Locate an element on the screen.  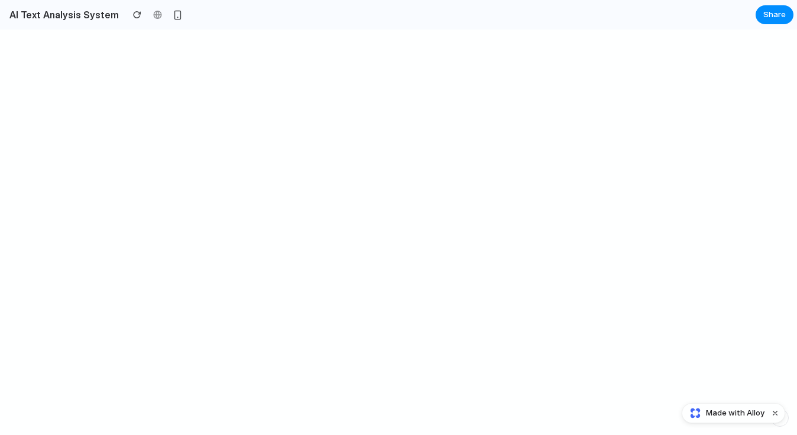
span: Made with Alloy is located at coordinates (735, 413).